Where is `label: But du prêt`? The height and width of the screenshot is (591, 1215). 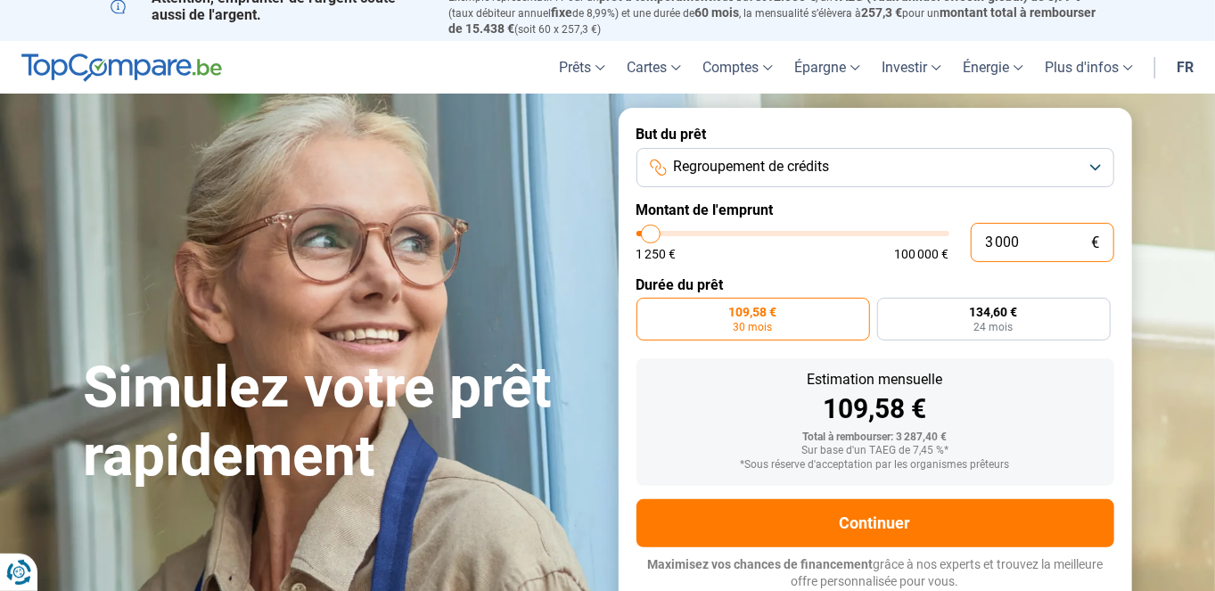
label: But du prêt is located at coordinates (875, 134).